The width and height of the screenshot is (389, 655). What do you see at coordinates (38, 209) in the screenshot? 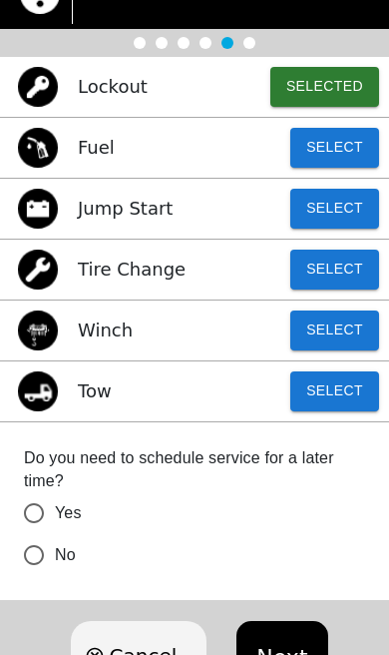
I see `img: jump start icon` at bounding box center [38, 209].